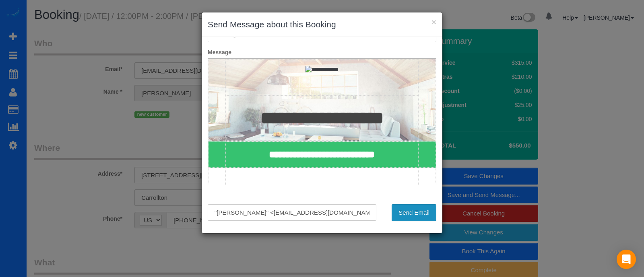 Image resolution: width=644 pixels, height=277 pixels. I want to click on div: Open Intercom Messenger, so click(626, 259).